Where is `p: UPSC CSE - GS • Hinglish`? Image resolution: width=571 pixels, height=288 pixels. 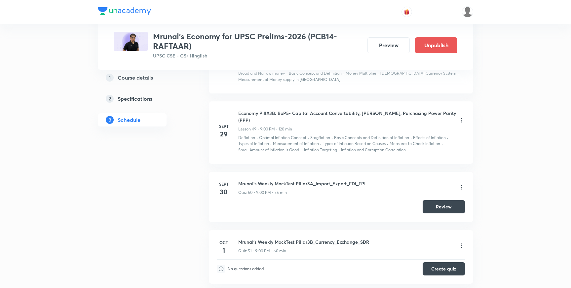
p: UPSC CSE - GS • Hinglish is located at coordinates (258, 56).